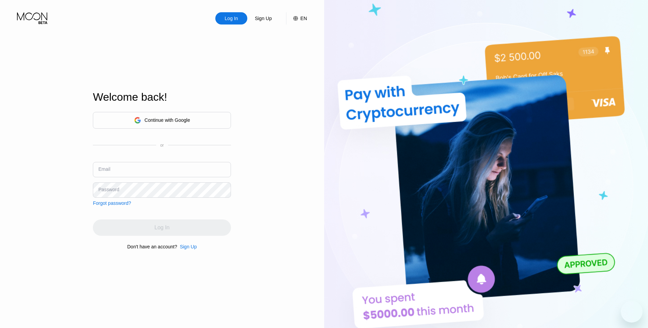  I want to click on div: Log In, so click(231, 18).